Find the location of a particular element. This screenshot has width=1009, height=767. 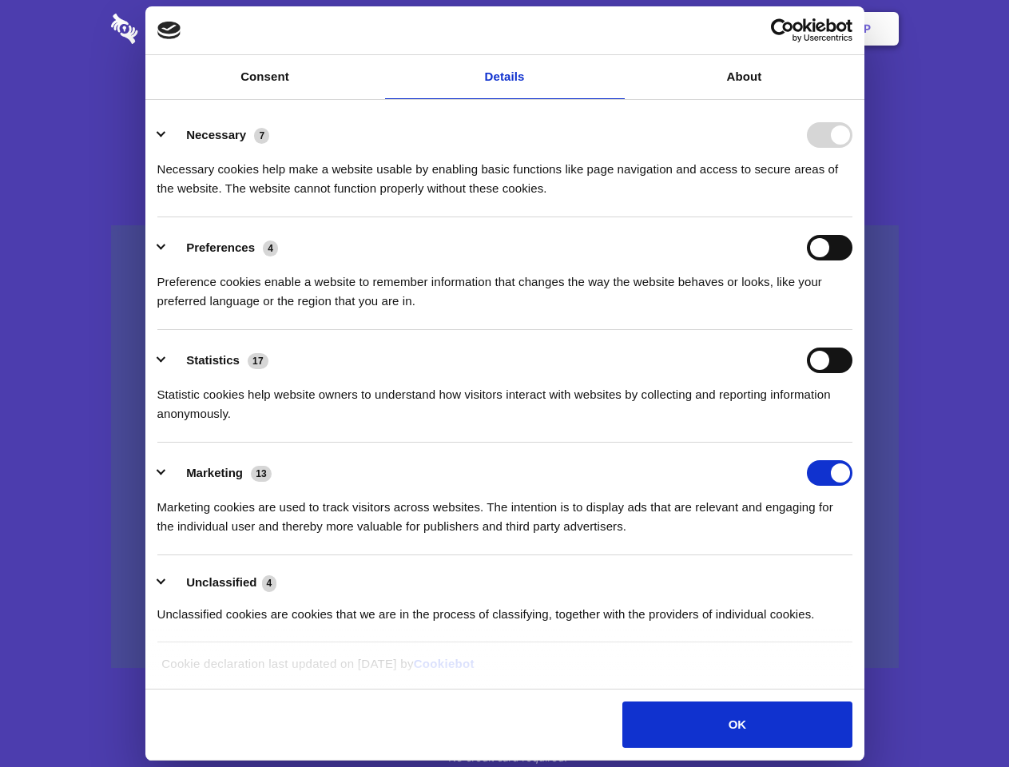

span: 7 is located at coordinates (261, 136).